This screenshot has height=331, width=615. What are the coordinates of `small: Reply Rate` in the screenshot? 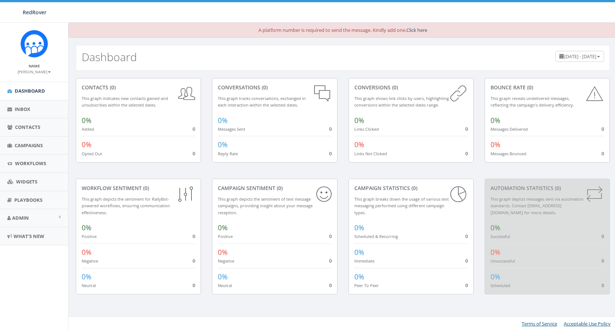 It's located at (228, 154).